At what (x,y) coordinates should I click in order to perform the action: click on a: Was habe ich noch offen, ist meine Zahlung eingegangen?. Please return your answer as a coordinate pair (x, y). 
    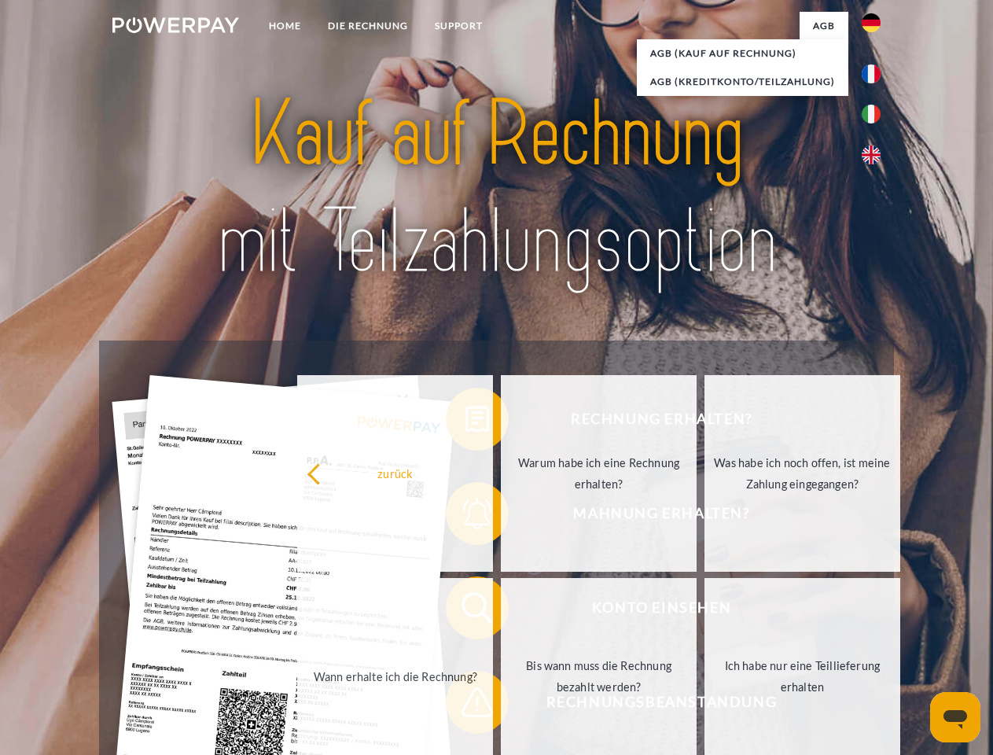
    Looking at the image, I should click on (802, 473).